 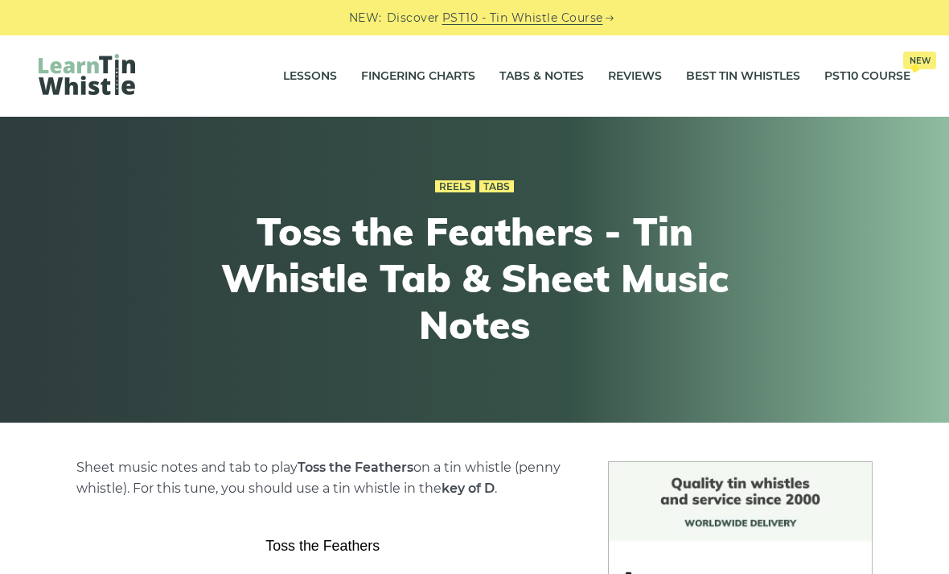 I want to click on a: Fingering Charts, so click(x=418, y=76).